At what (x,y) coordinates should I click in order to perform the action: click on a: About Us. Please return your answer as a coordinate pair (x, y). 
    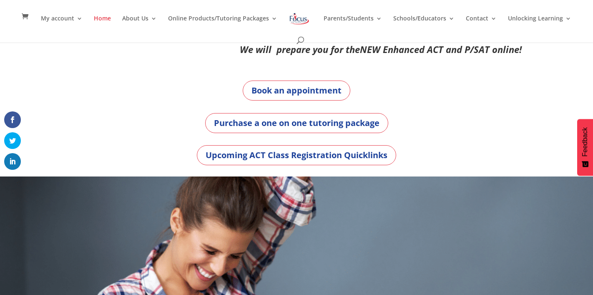
    Looking at the image, I should click on (139, 25).